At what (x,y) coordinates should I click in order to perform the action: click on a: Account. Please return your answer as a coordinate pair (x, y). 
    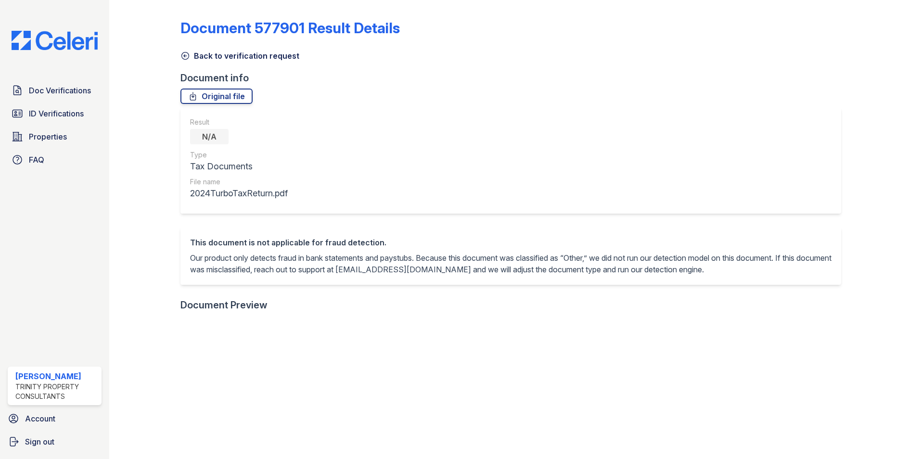
    Looking at the image, I should click on (54, 419).